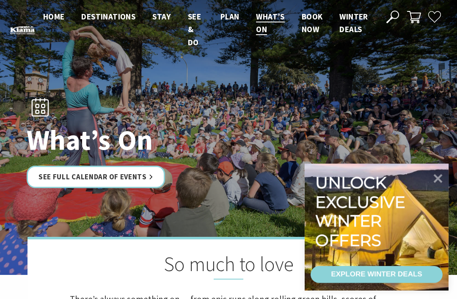 The image size is (457, 299). What do you see at coordinates (146, 140) in the screenshot?
I see `h1: What’s On` at bounding box center [146, 140].